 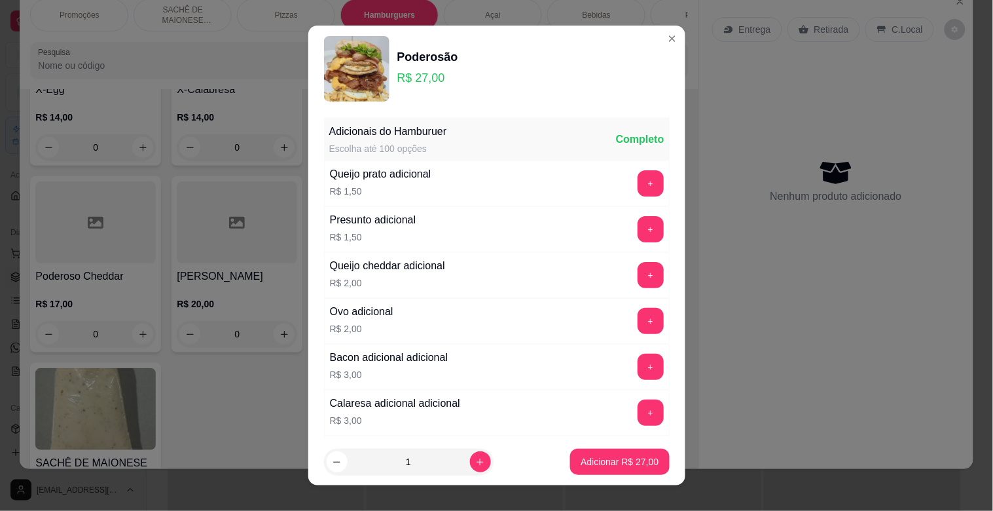 I want to click on div: Ovo adicional, so click(x=361, y=312).